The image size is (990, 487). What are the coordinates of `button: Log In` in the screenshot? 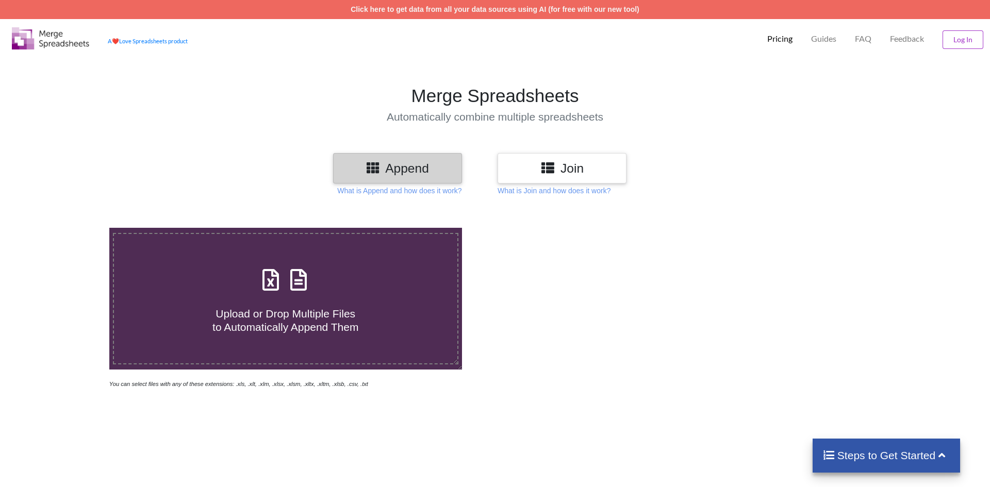 It's located at (963, 40).